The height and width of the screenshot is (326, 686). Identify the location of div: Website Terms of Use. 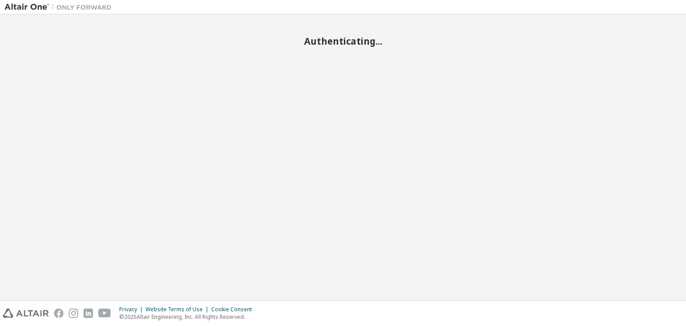
(178, 309).